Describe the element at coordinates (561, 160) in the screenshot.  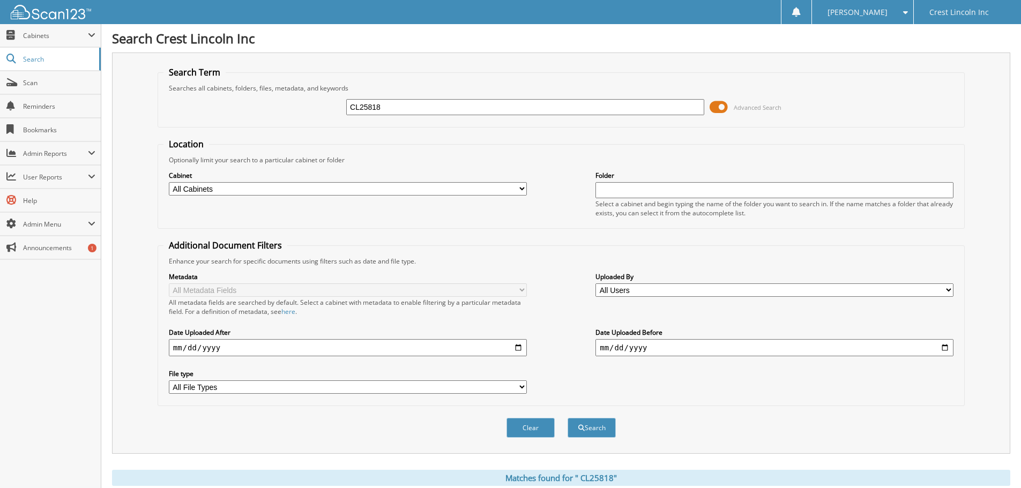
I see `div: Optionally limit your search to a particular cabinet or folder` at that location.